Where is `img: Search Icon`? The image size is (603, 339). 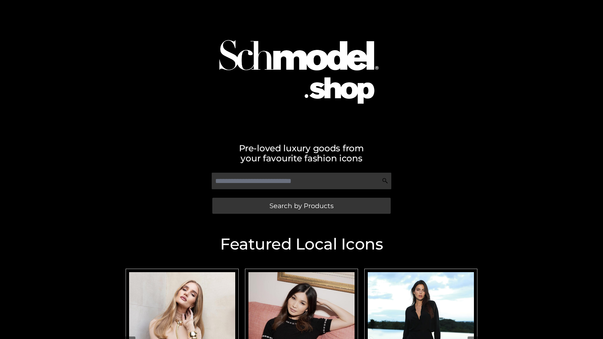
img: Search Icon is located at coordinates (385, 181).